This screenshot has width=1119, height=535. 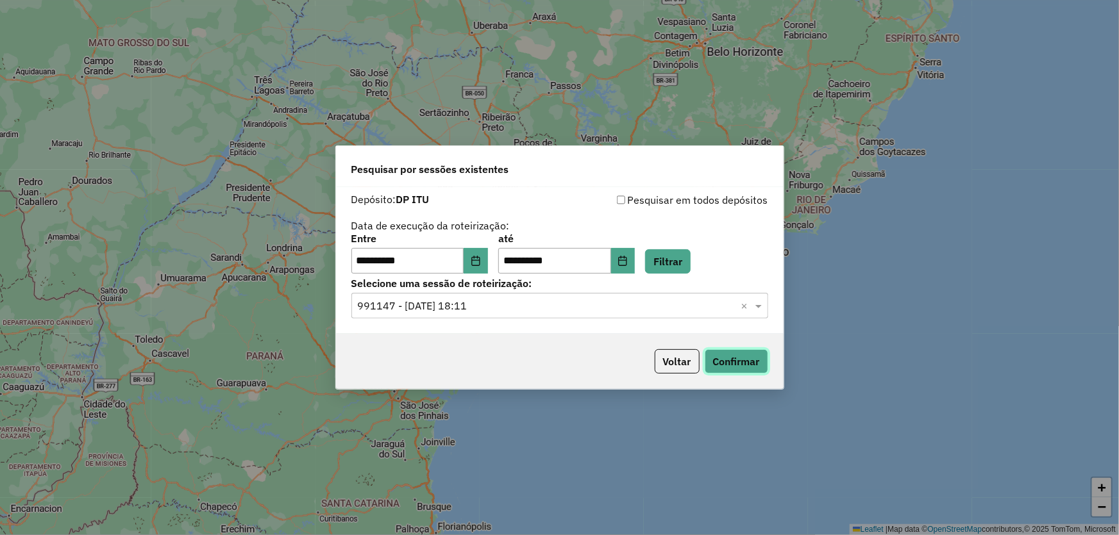 What do you see at coordinates (413, 199) in the screenshot?
I see `strong: DP ITU` at bounding box center [413, 199].